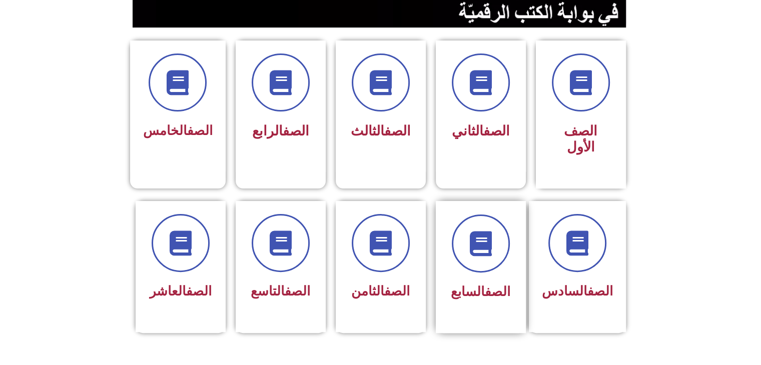 This screenshot has height=365, width=761. Describe the element at coordinates (580, 139) in the screenshot. I see `span: الصف الأول` at that location.